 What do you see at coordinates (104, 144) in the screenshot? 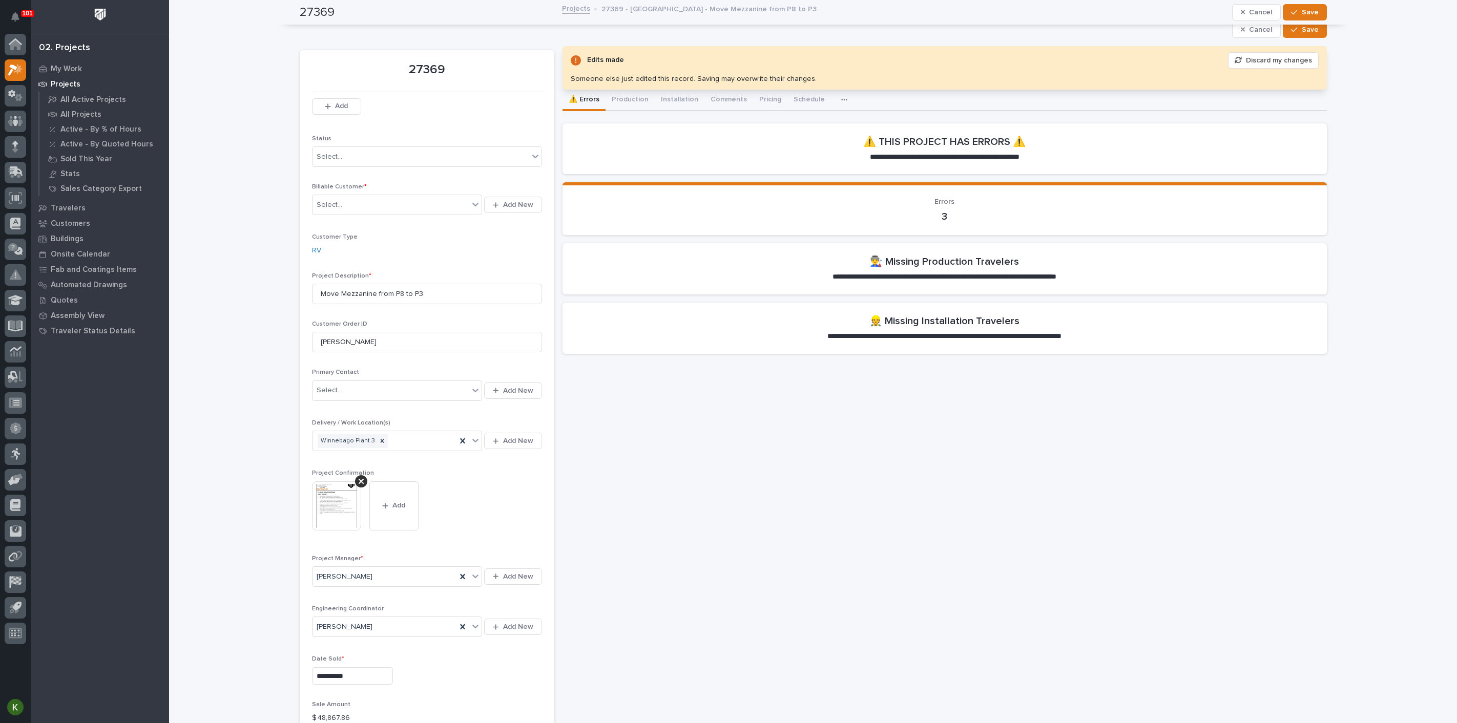
I see `a: Active - By Quoted Hours` at bounding box center [104, 144].